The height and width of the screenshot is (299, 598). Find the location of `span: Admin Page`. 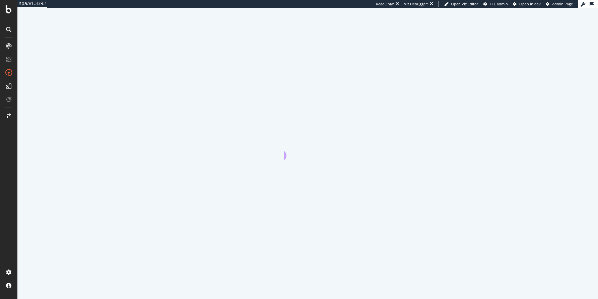

span: Admin Page is located at coordinates (562, 4).